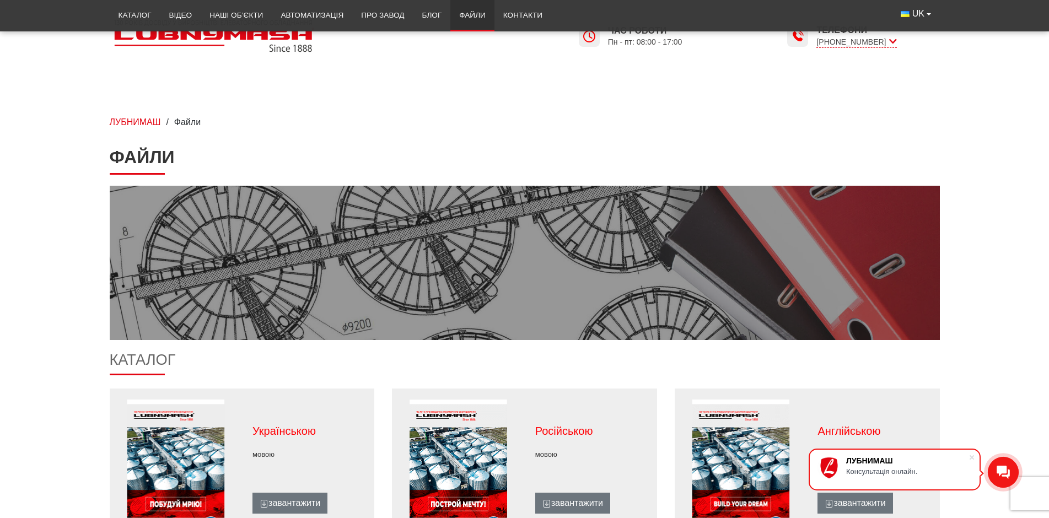  Describe the element at coordinates (907, 471) in the screenshot. I see `div: Консультація онлайн.` at that location.